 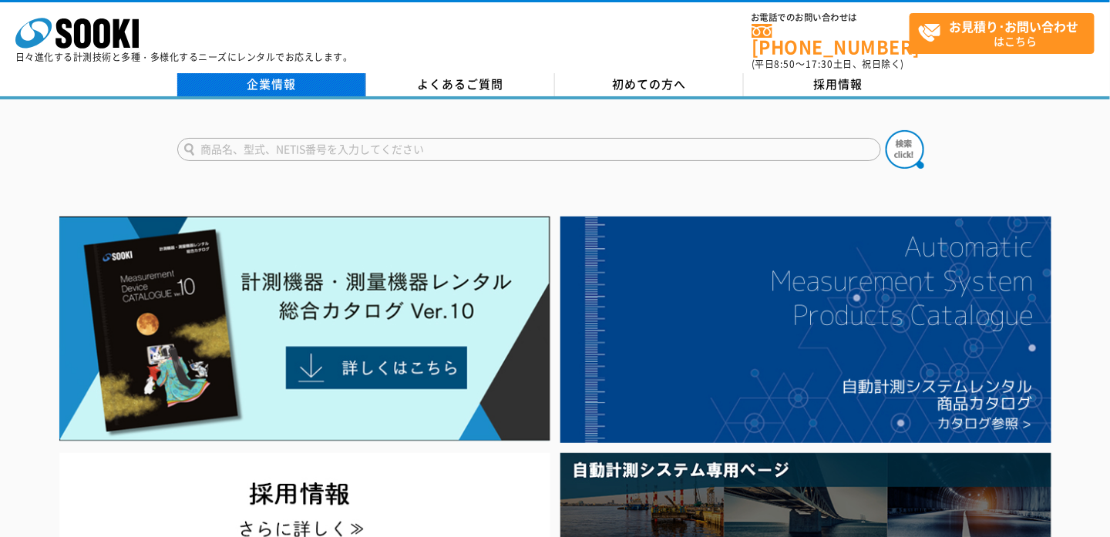 What do you see at coordinates (305, 329) in the screenshot?
I see `img: Catalog Ver10` at bounding box center [305, 329].